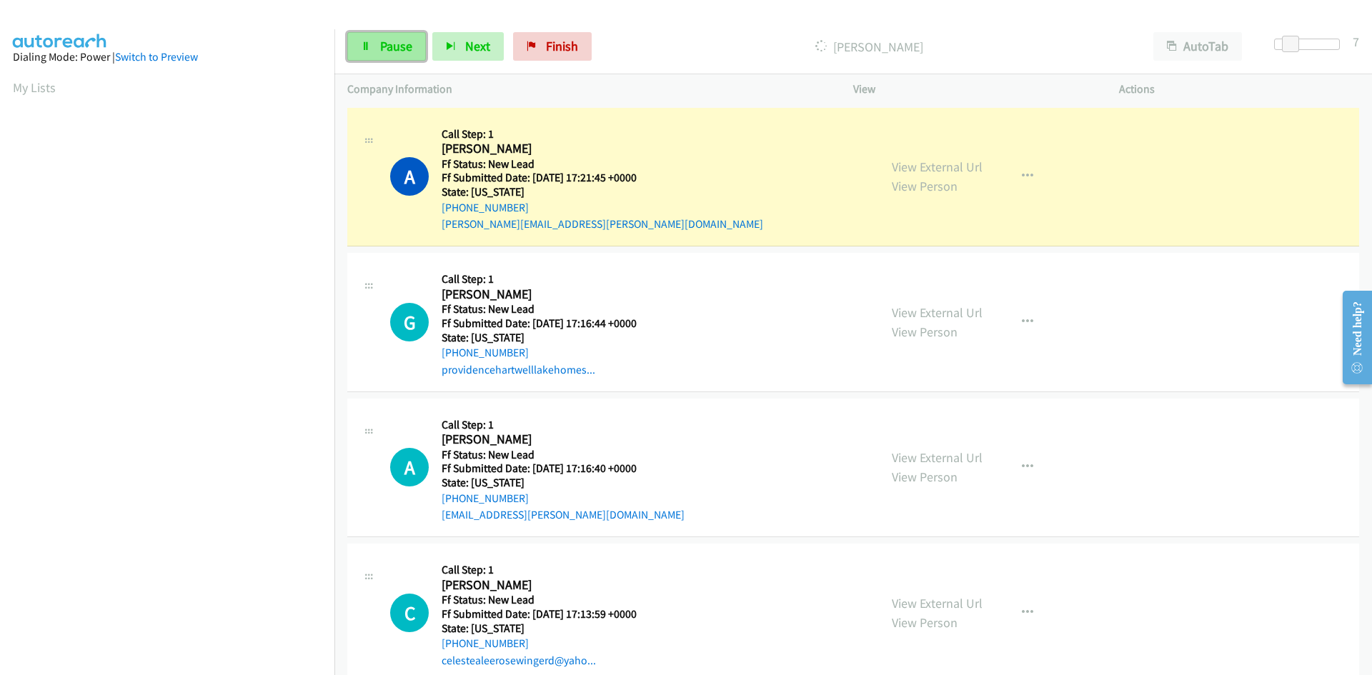  I want to click on div: 7, so click(1356, 41).